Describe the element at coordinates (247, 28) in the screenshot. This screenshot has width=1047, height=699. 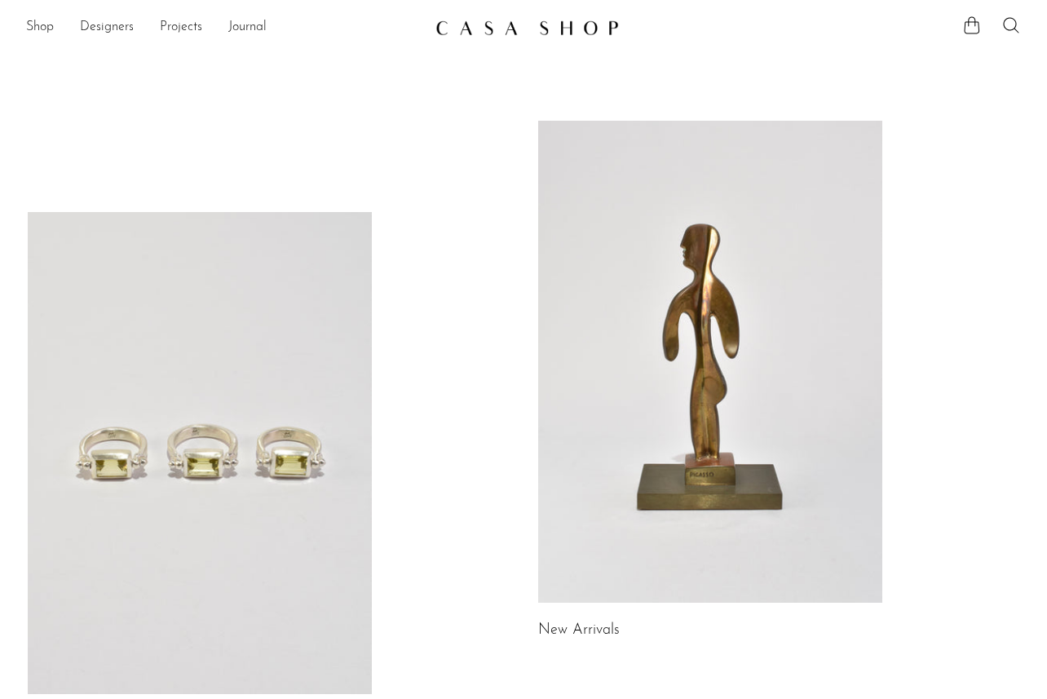
I see `a: Journal` at that location.